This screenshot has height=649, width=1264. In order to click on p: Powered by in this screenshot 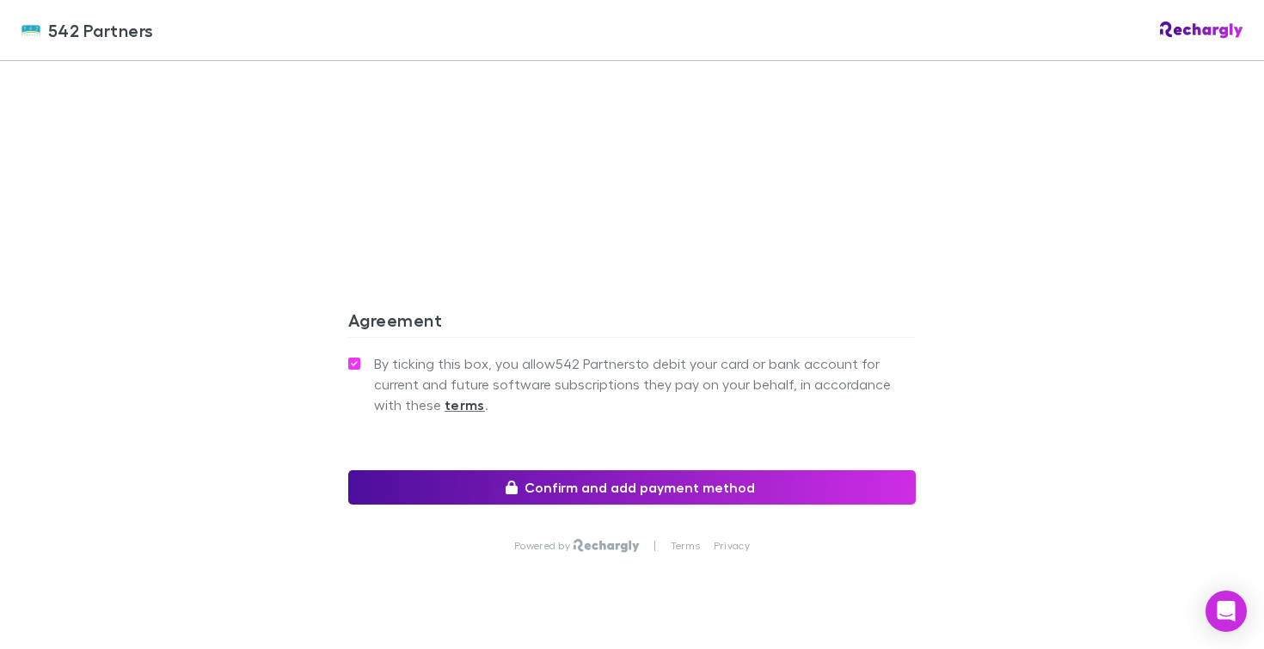, I will do `click(543, 546)`.